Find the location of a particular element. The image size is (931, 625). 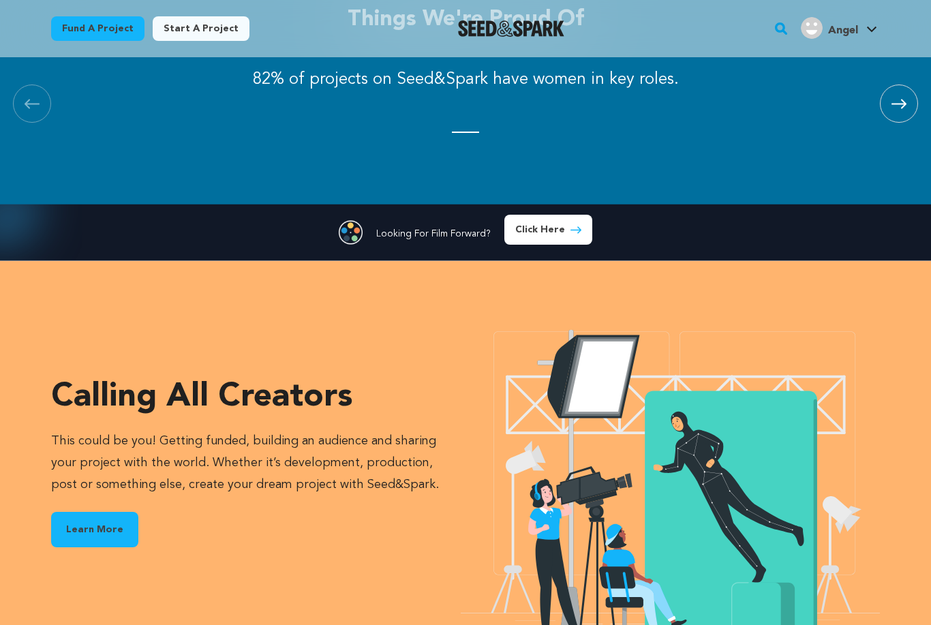

a: Angel's Profile is located at coordinates (839, 27).